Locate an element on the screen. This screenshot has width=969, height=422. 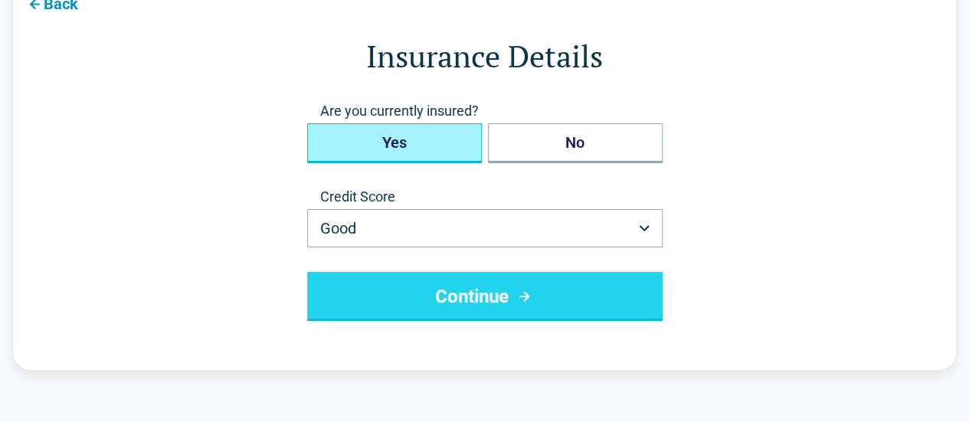
button: No is located at coordinates (575, 143).